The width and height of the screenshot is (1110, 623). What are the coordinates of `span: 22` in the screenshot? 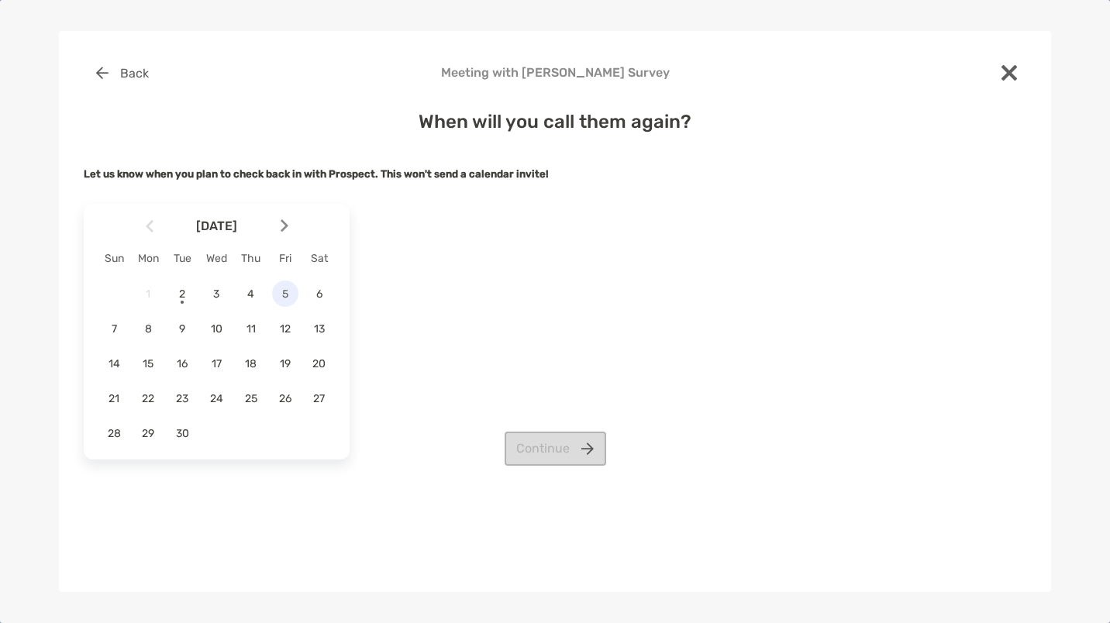 It's located at (148, 398).